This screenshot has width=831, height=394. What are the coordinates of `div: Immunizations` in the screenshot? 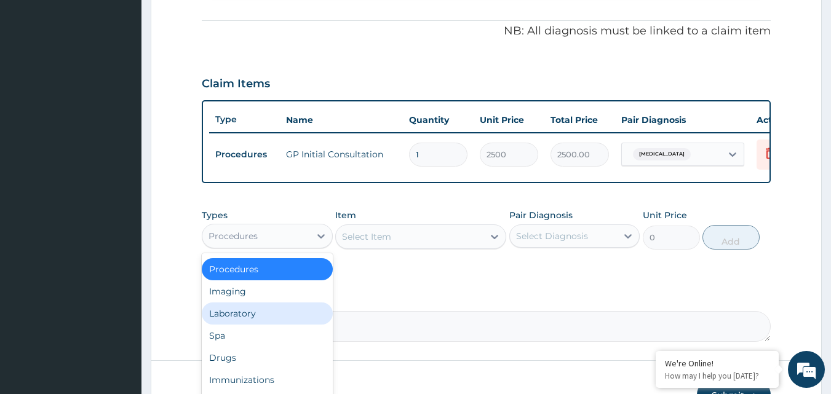 It's located at (267, 380).